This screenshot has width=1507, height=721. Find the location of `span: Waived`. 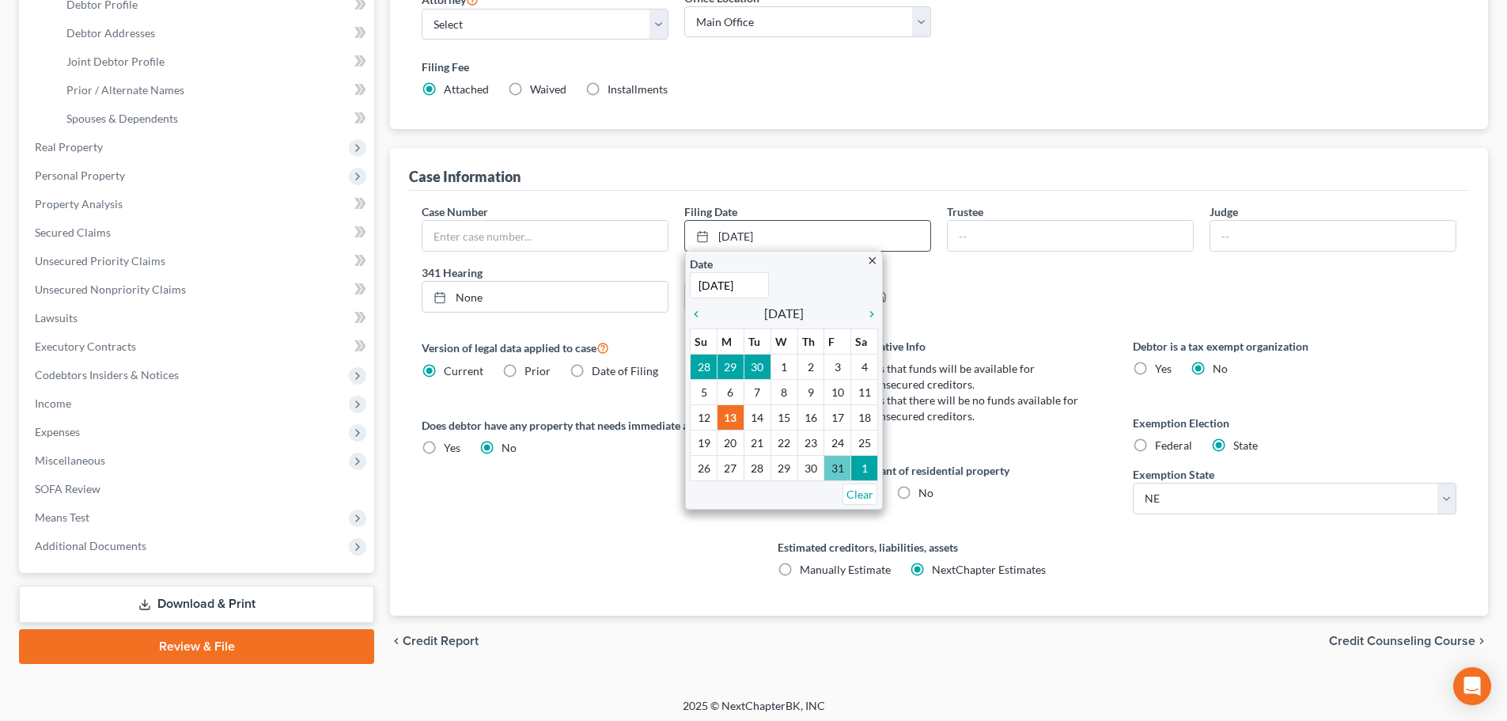

span: Waived is located at coordinates (548, 89).